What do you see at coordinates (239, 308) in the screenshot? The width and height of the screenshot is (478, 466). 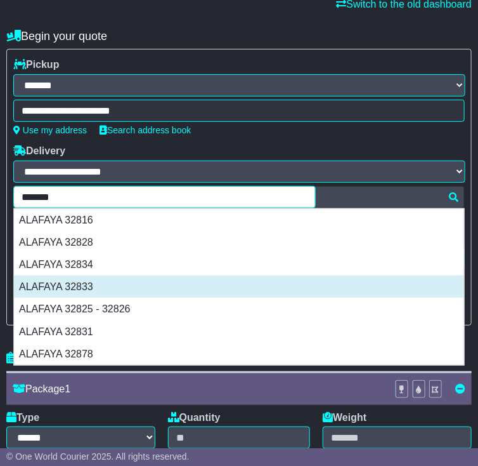 I see `div: ALAFAYA 32825 - 32826` at bounding box center [239, 308].